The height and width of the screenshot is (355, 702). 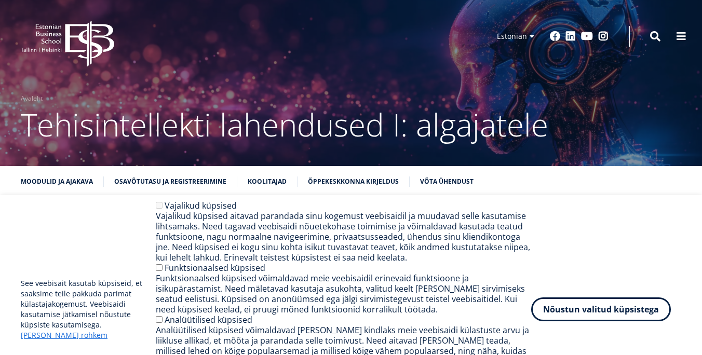 What do you see at coordinates (555, 36) in the screenshot?
I see `a: Facebook` at bounding box center [555, 36].